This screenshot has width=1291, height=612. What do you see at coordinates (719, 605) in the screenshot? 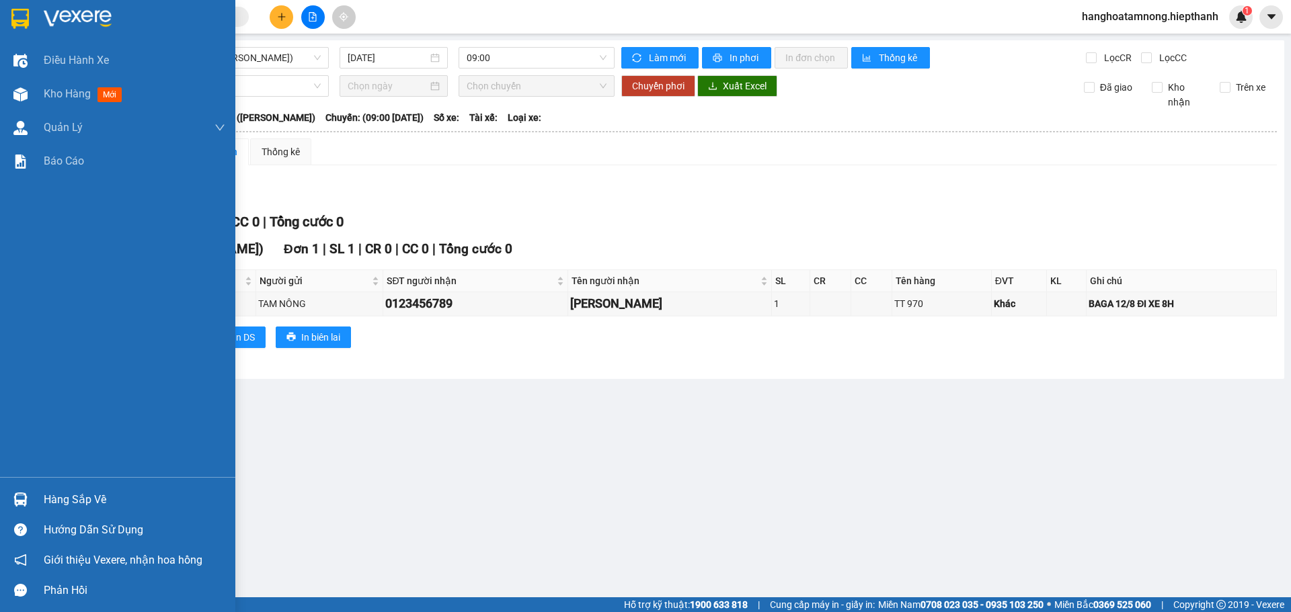
I see `strong: 1900 633 818` at bounding box center [719, 605].